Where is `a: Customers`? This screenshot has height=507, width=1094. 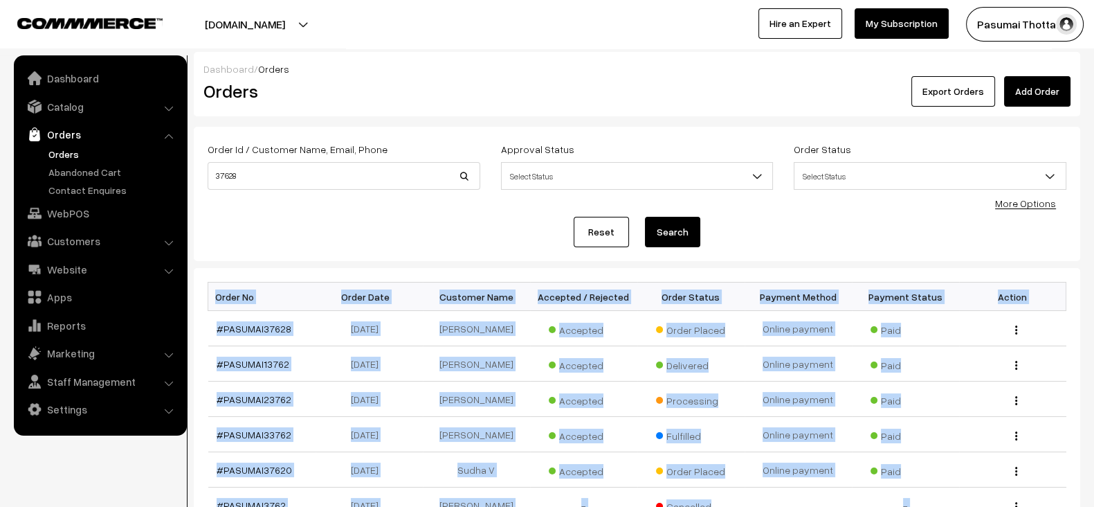 a: Customers is located at coordinates (100, 241).